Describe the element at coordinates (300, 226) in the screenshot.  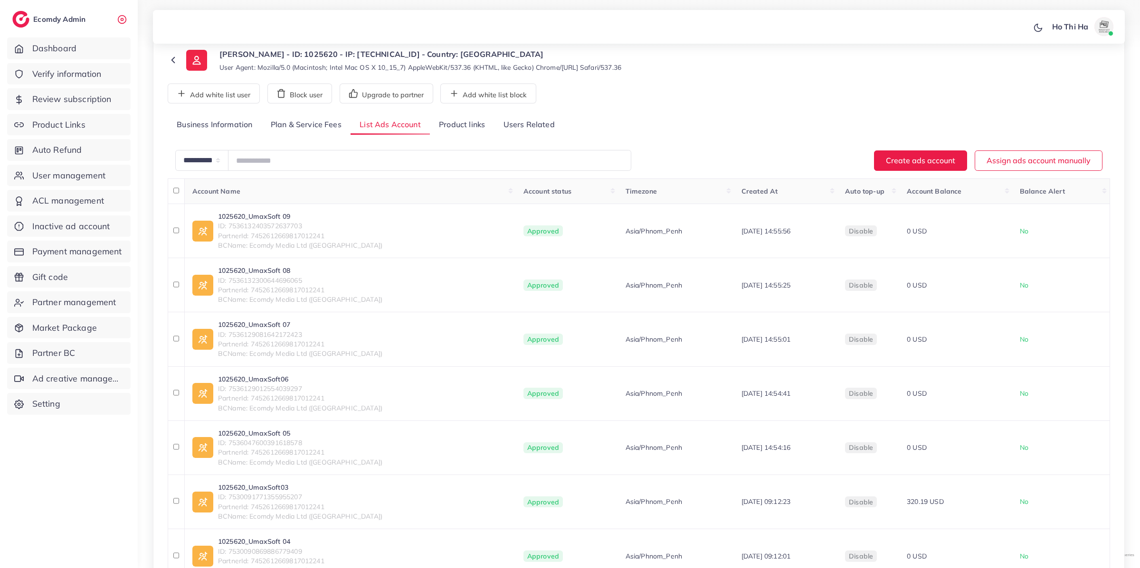
I see `span: ID: 7536132403572637703` at that location.